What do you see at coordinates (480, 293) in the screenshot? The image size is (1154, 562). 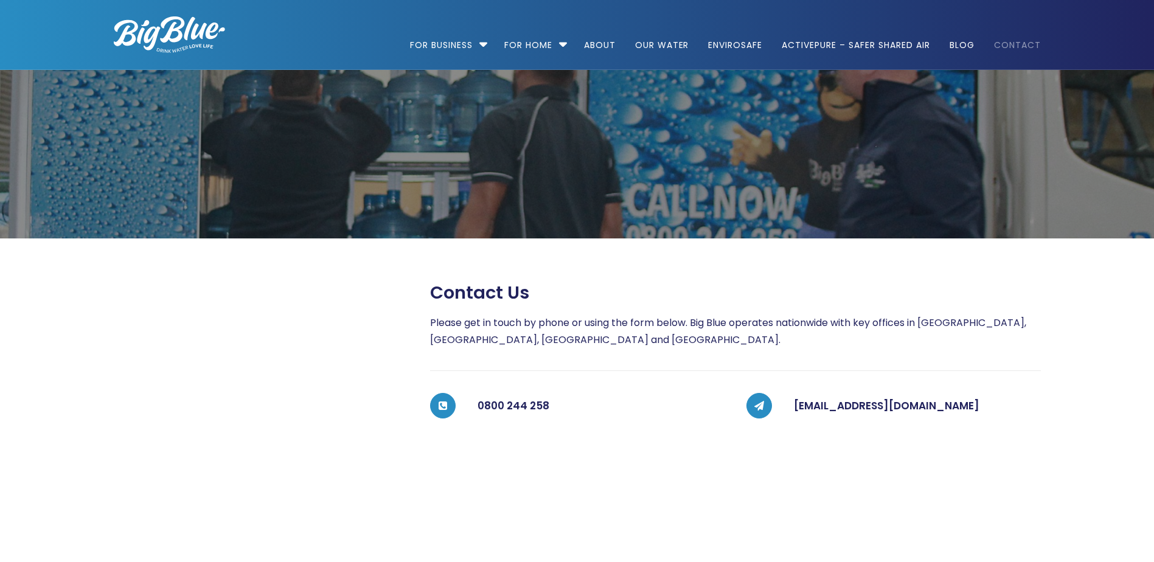 I see `span: Contact us` at bounding box center [480, 293].